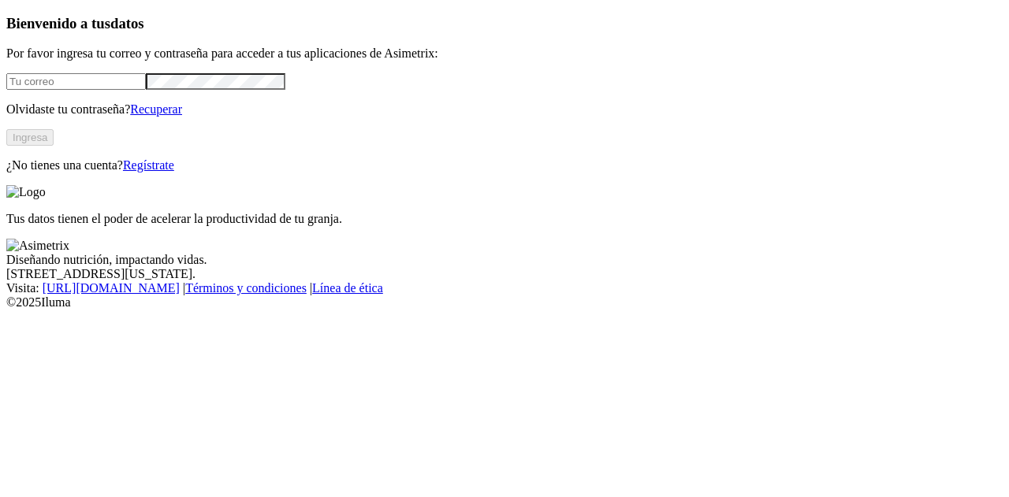  What do you see at coordinates (504, 24) in the screenshot?
I see `h3: Bienvenido a tus` at bounding box center [504, 24].